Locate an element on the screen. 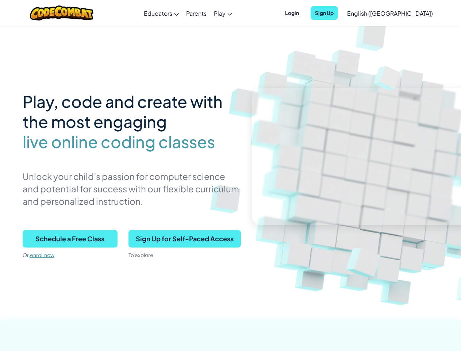 This screenshot has height=351, width=461. span: To explore is located at coordinates (141, 255).